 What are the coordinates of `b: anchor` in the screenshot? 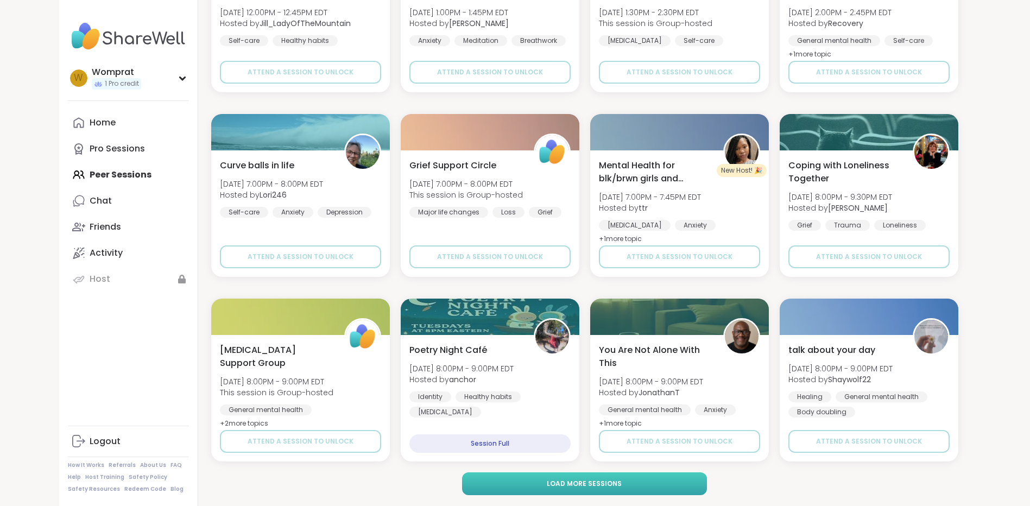 It's located at (463, 379).